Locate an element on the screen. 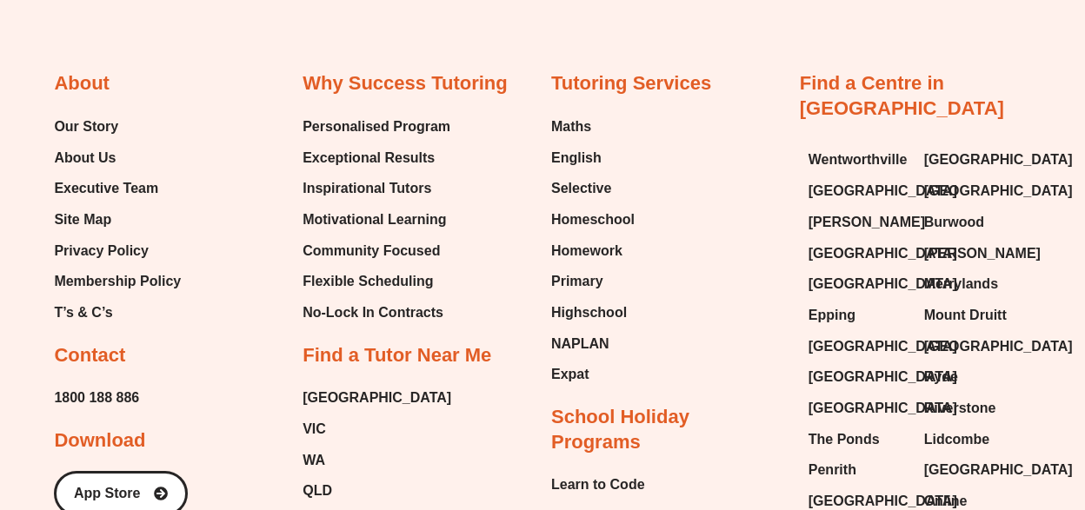 The image size is (1085, 510). a: Primary is located at coordinates (593, 282).